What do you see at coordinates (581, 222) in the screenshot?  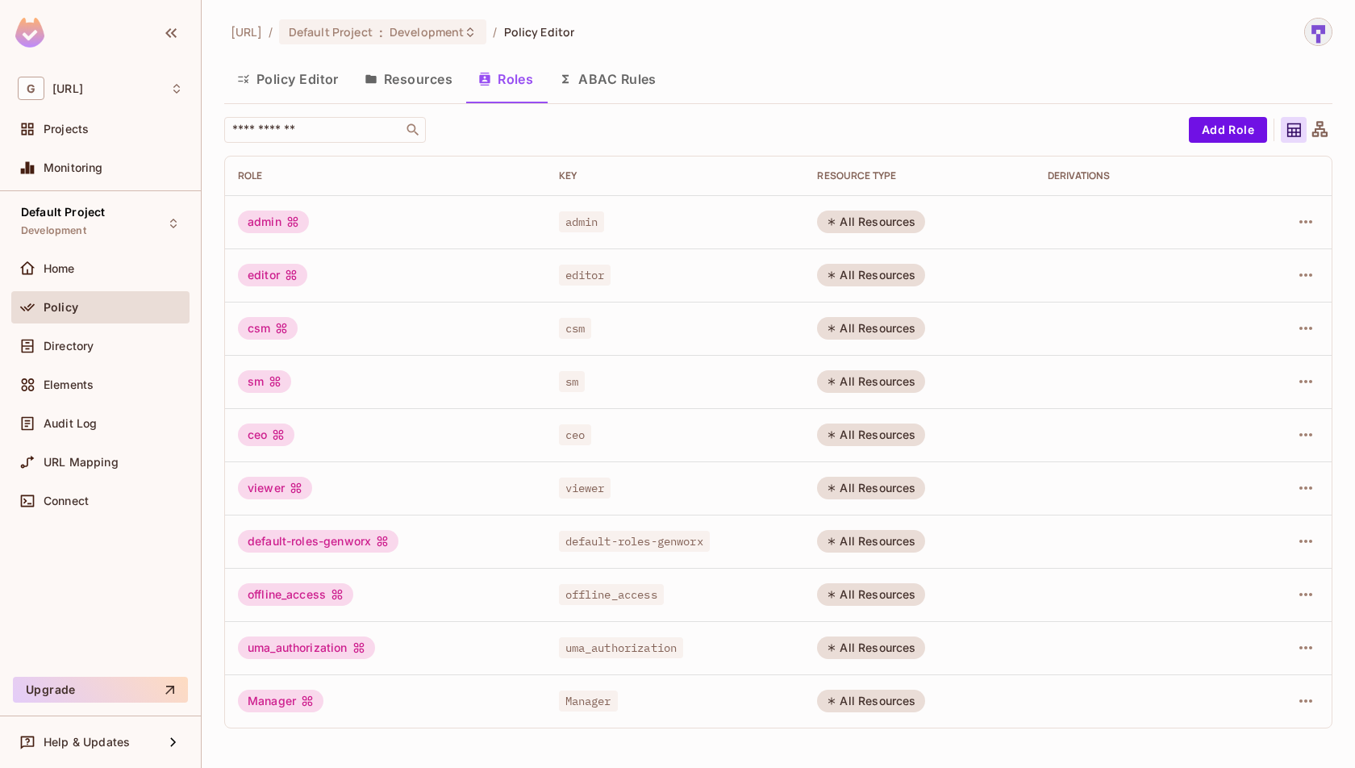 I see `span: admin` at bounding box center [581, 222].